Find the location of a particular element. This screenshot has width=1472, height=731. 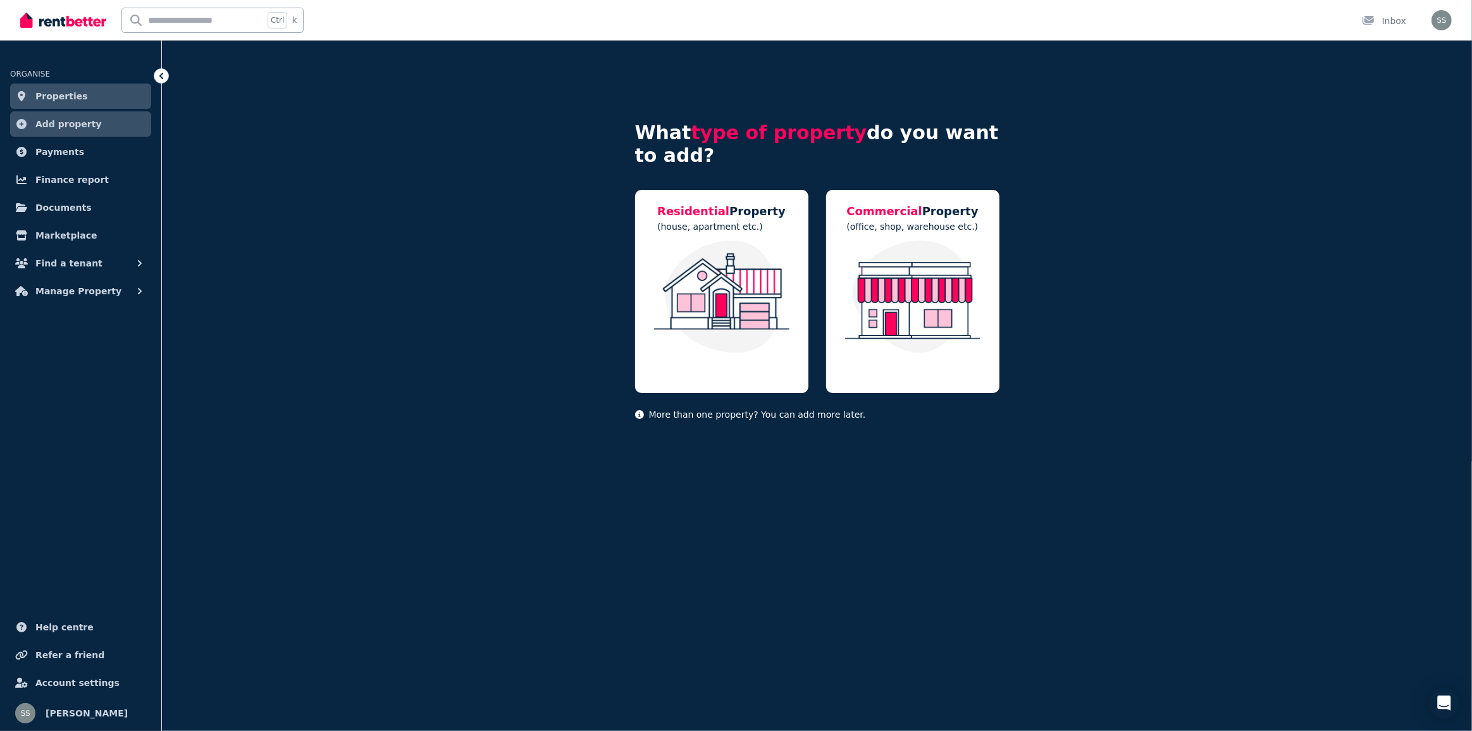

span: ORGANISE is located at coordinates (30, 74).